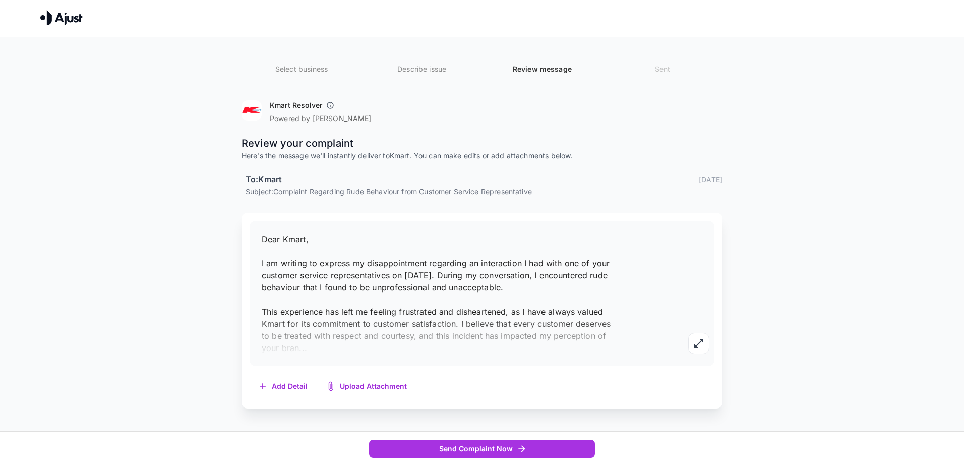  Describe the element at coordinates (367, 386) in the screenshot. I see `button: Upload Attachment` at that location.